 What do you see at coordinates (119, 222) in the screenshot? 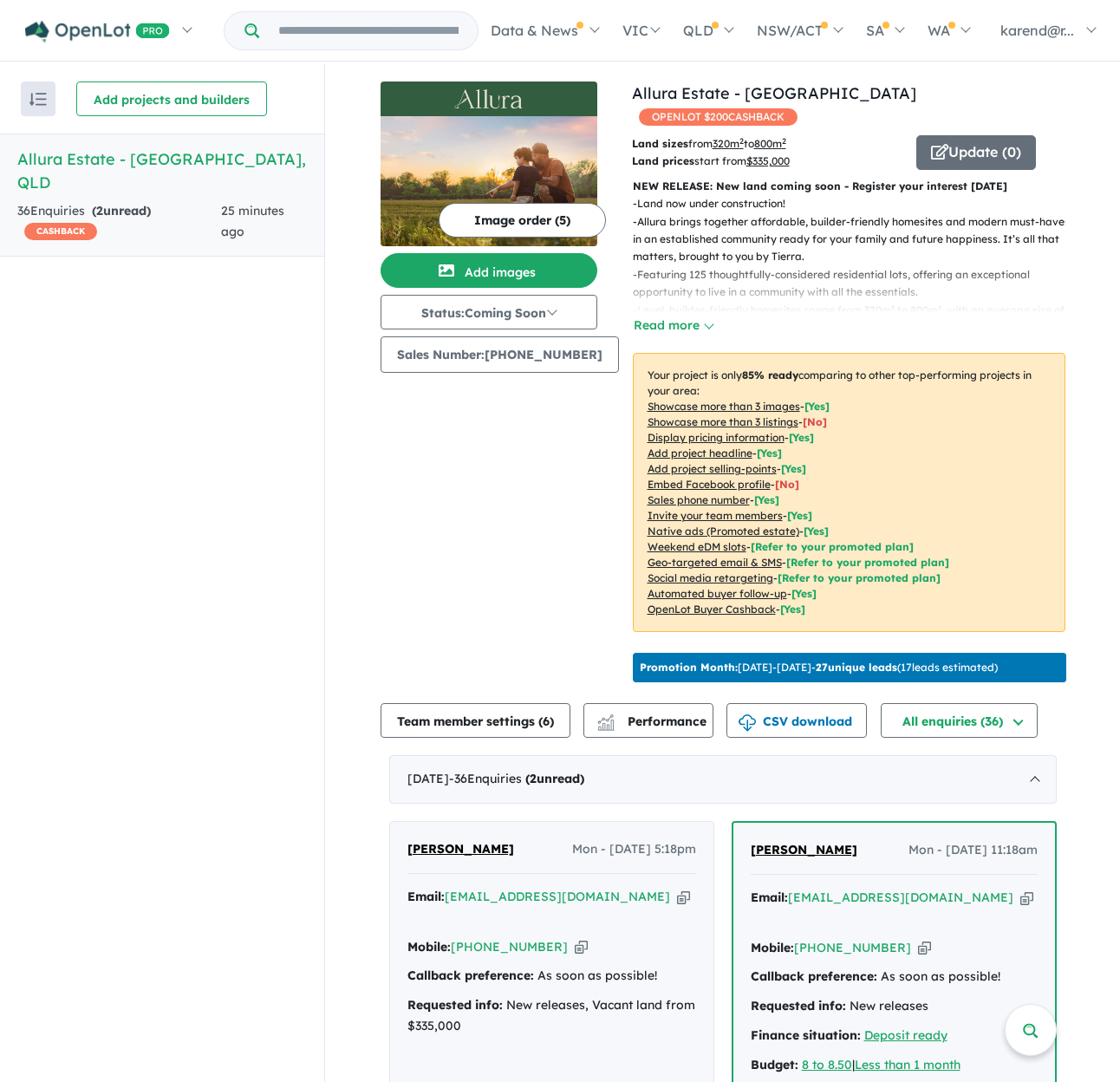
I see `div: 36 Enquir ies` at bounding box center [119, 222].